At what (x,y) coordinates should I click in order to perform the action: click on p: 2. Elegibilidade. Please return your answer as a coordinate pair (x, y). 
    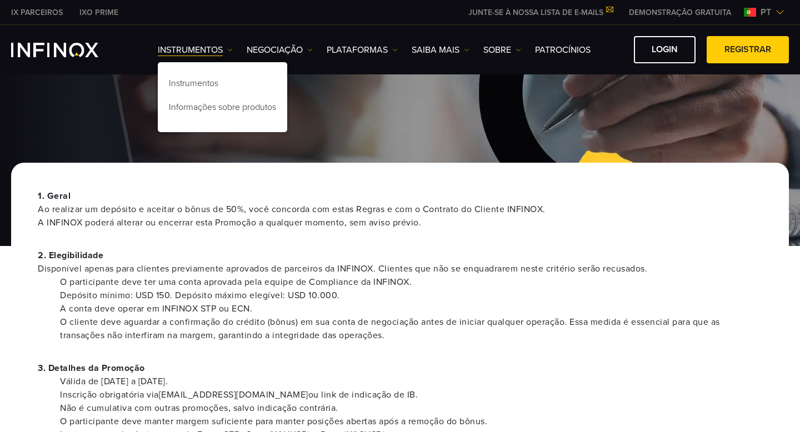
    Looking at the image, I should click on (400, 262).